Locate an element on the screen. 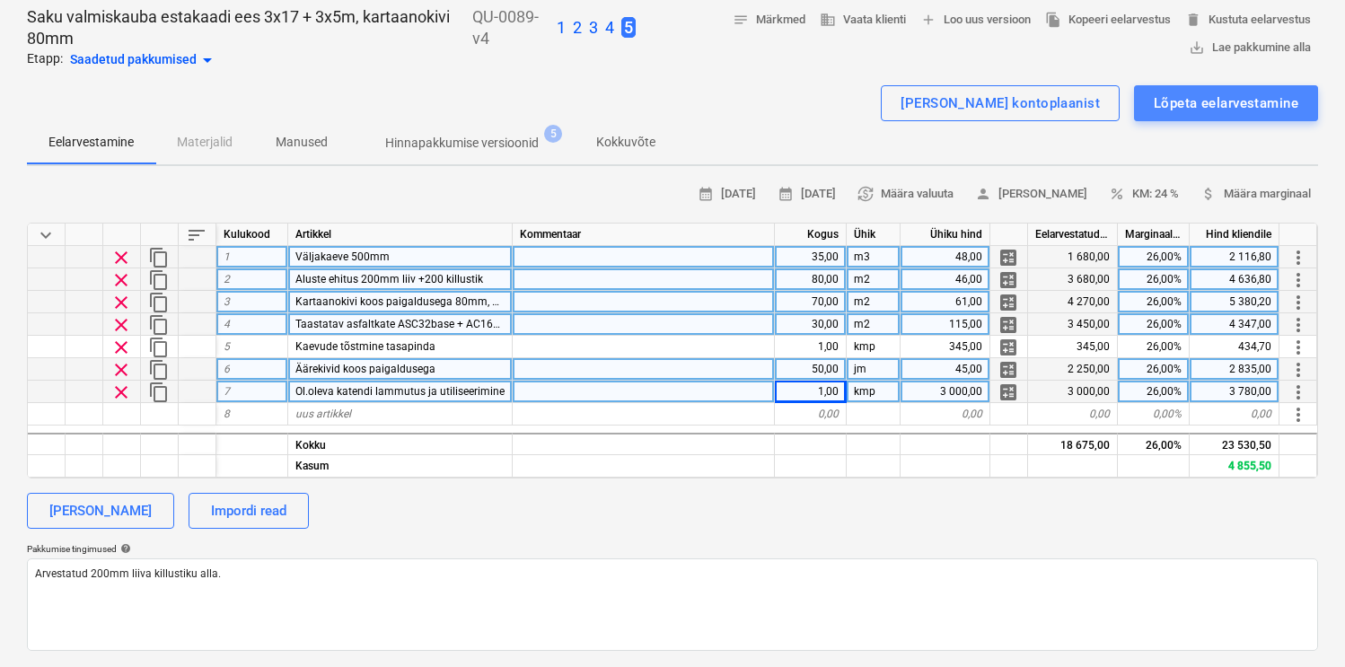  span: Lae pakkumine alla is located at coordinates (1250, 48).